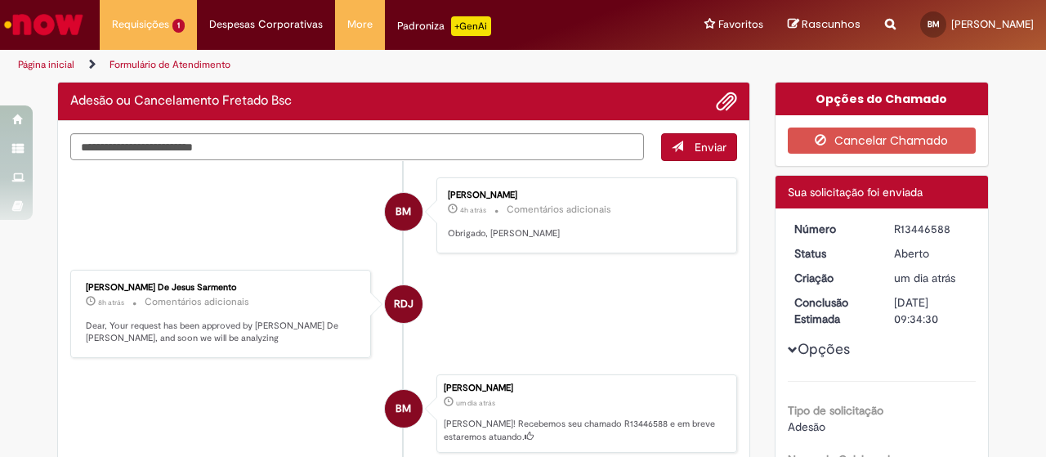  What do you see at coordinates (170, 65) in the screenshot?
I see `a: Formulário de Atendimento` at bounding box center [170, 65].